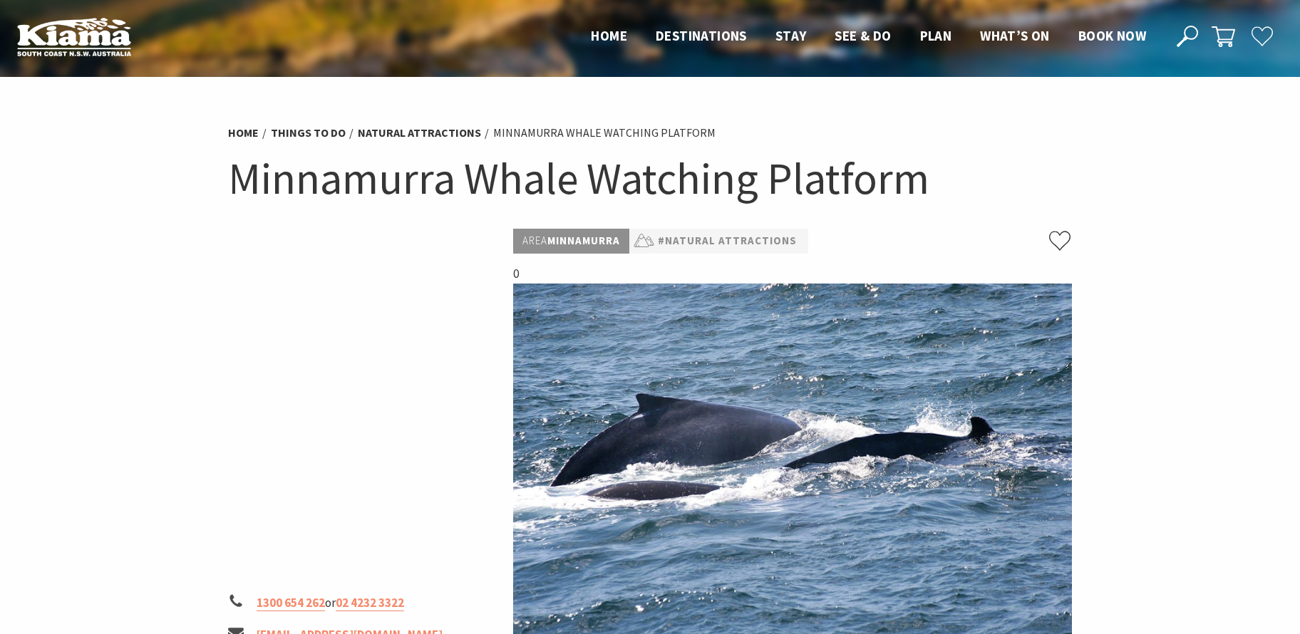 The height and width of the screenshot is (634, 1300). Describe the element at coordinates (1111, 36) in the screenshot. I see `a: Book now` at that location.